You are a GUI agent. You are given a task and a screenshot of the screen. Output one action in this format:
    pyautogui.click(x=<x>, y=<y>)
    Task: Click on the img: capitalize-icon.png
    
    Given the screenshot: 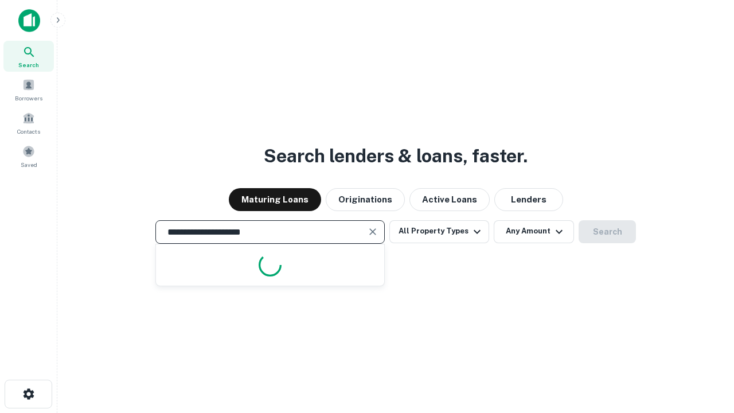 What is the action you would take?
    pyautogui.click(x=29, y=21)
    